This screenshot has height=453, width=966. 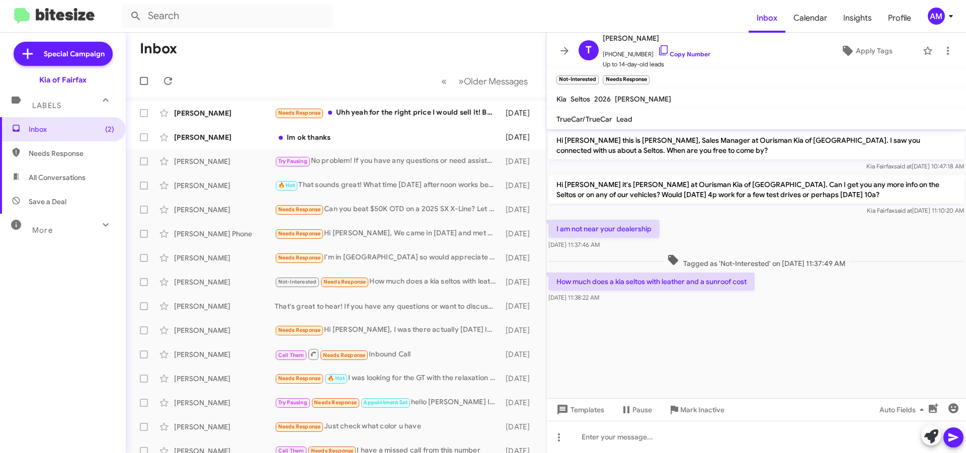 What do you see at coordinates (626, 80) in the screenshot?
I see `small: Needs Response` at bounding box center [626, 80].